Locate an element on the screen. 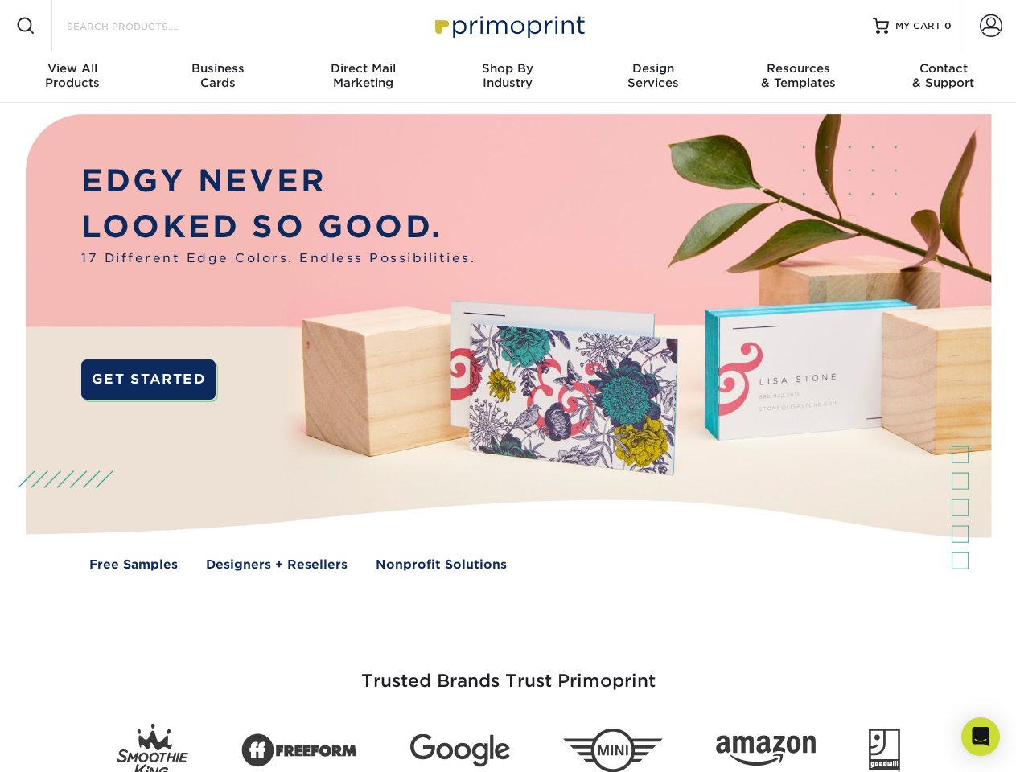 This screenshot has height=772, width=1016. span: Design is located at coordinates (653, 68).